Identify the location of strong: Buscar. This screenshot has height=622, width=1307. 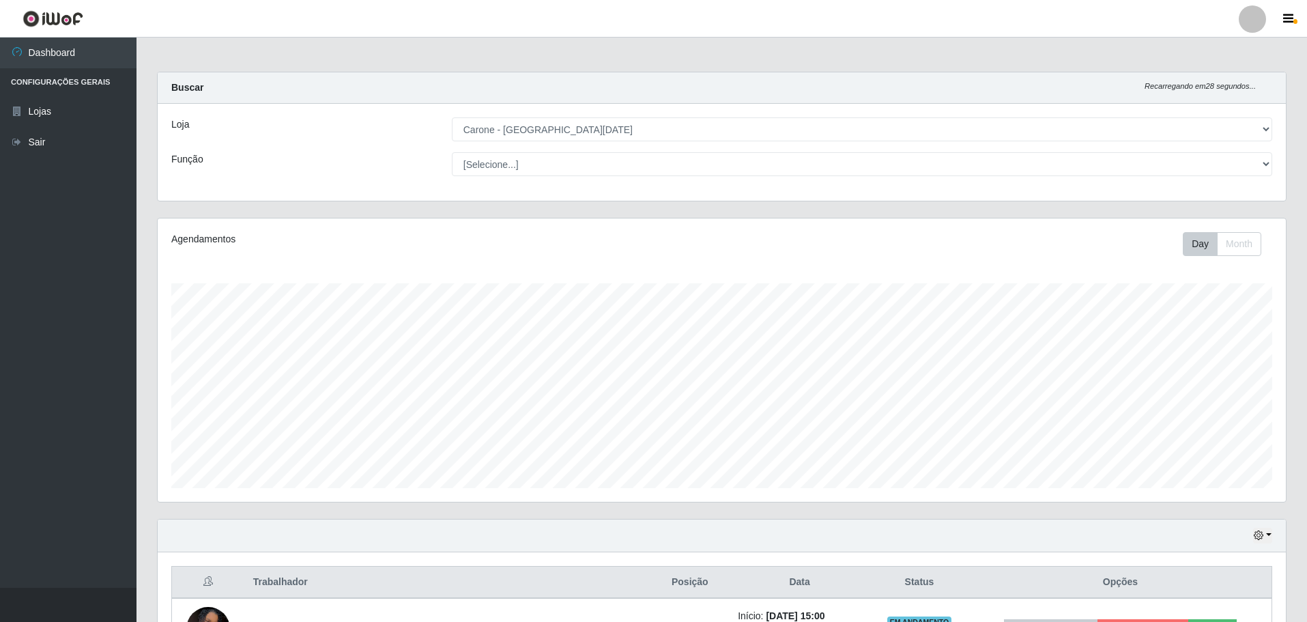
(187, 87).